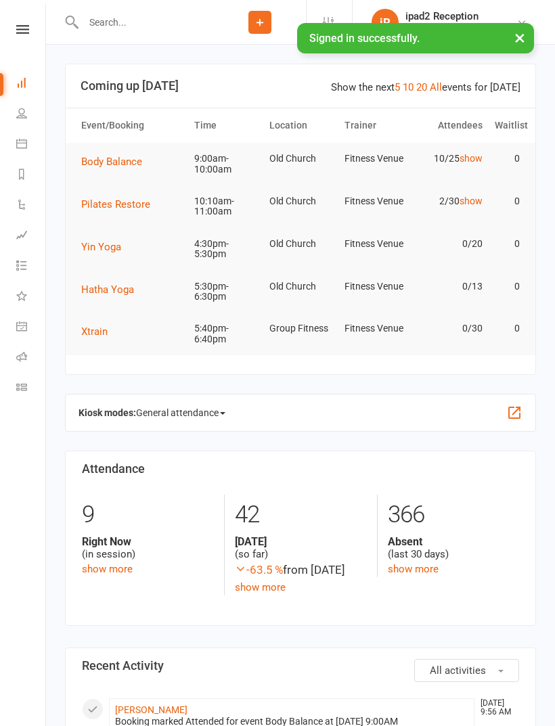  Describe the element at coordinates (94, 331) in the screenshot. I see `span: Xtrain` at that location.